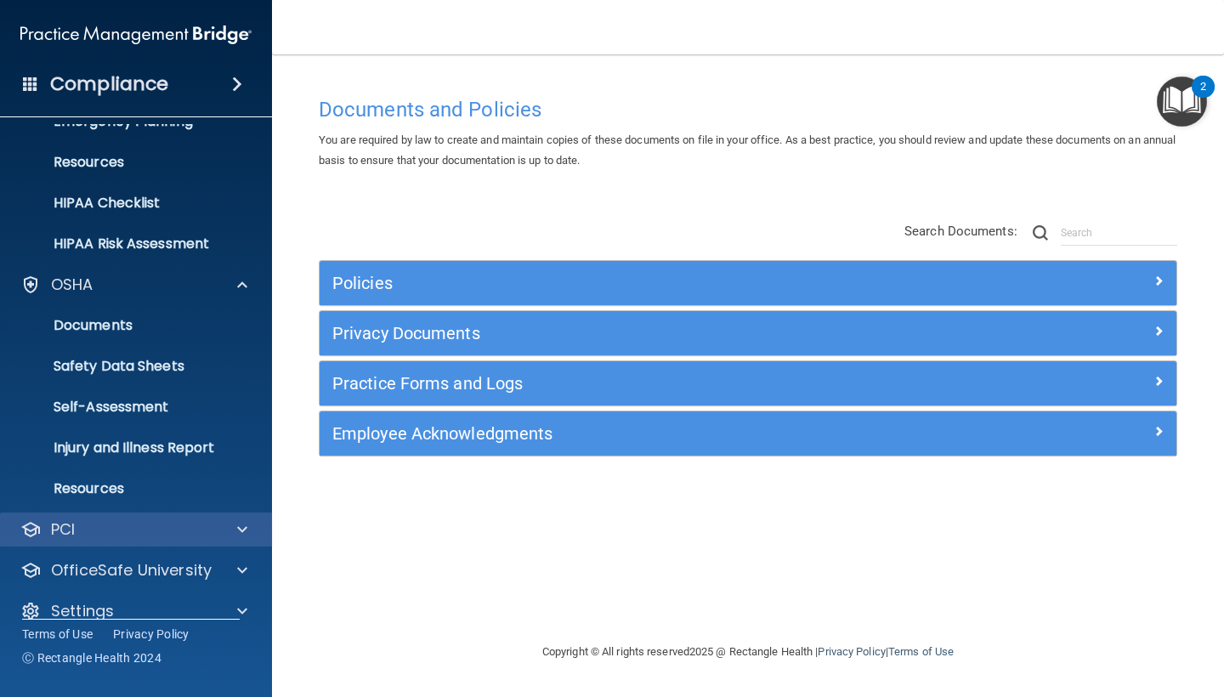 The image size is (1224, 697). I want to click on h4: Compliance, so click(109, 84).